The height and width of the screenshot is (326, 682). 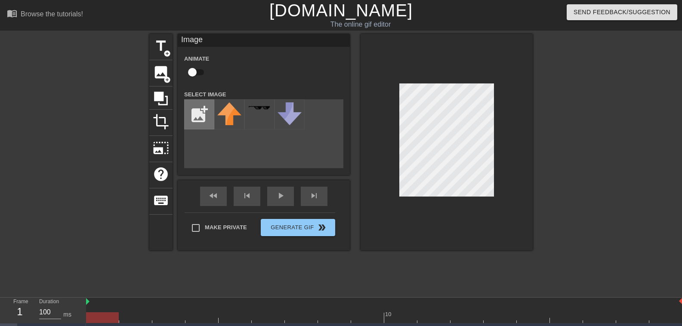 What do you see at coordinates (298, 227) in the screenshot?
I see `button: Generate Gif` at bounding box center [298, 227].